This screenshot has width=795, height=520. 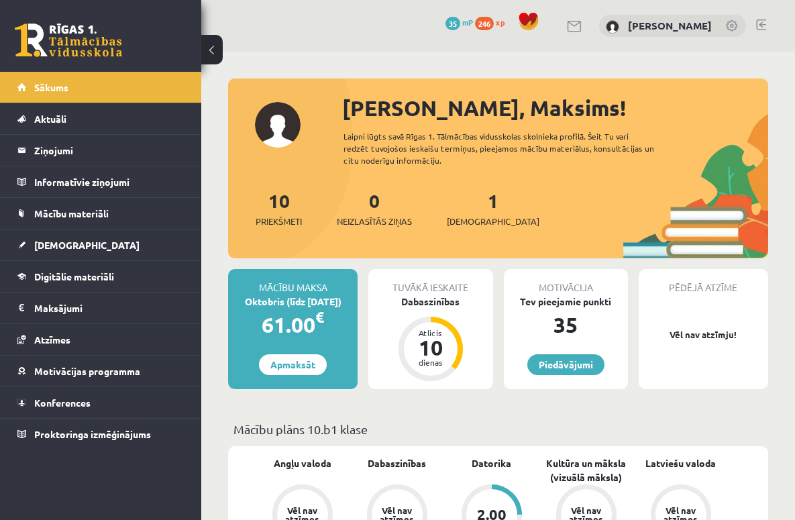 I want to click on legend: Informatīvie ziņojumi, so click(x=109, y=182).